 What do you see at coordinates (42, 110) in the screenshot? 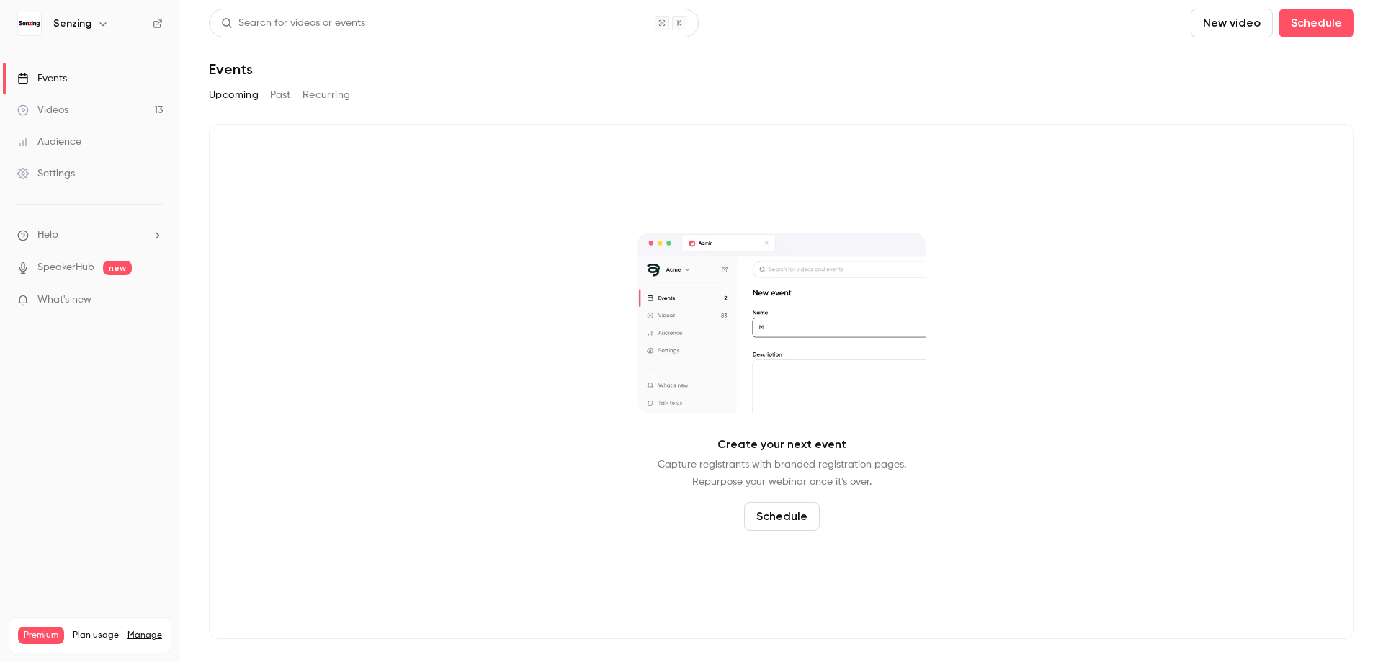
I see `div: Videos` at bounding box center [42, 110].